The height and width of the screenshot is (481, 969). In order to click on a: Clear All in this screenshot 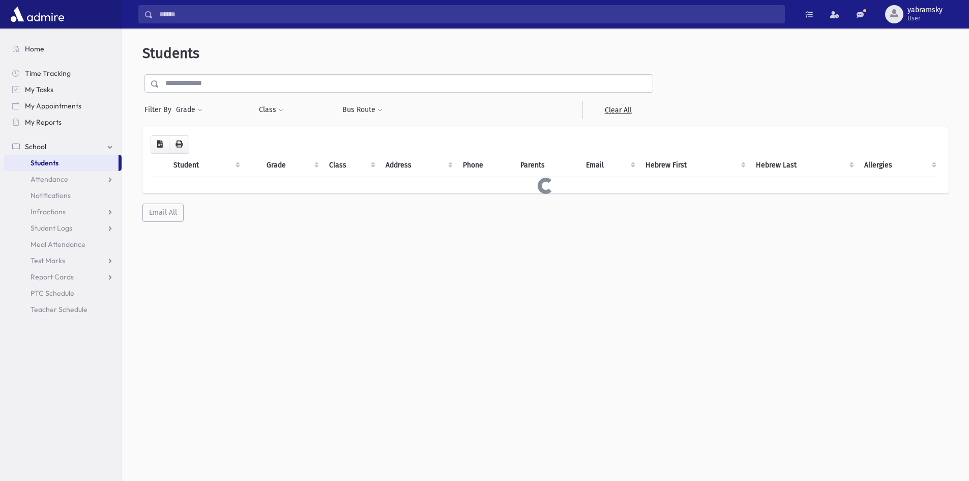, I will do `click(617, 110)`.